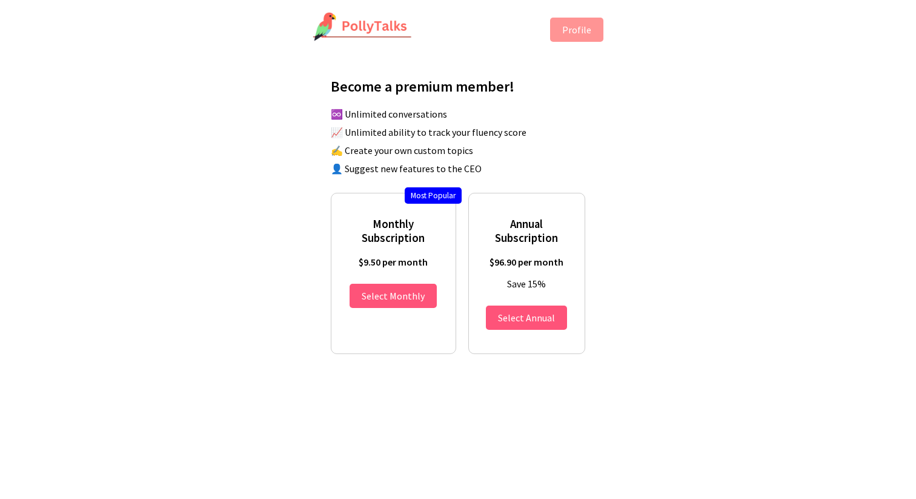  I want to click on button: Annual Subscription $96.90 per month Save 15%, so click(527, 318).